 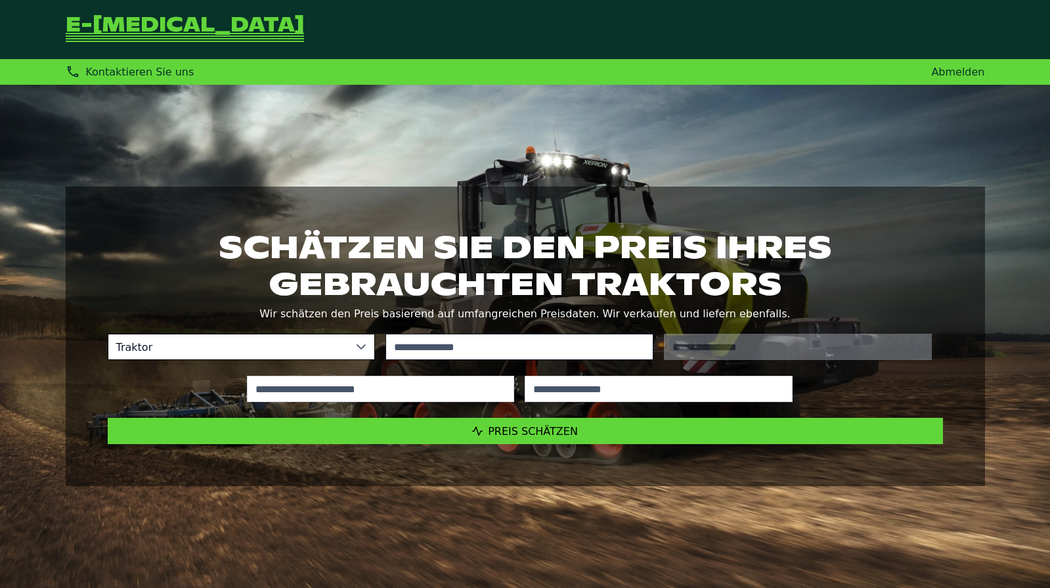 What do you see at coordinates (130, 72) in the screenshot?
I see `div: Kontaktieren Sie uns` at bounding box center [130, 72].